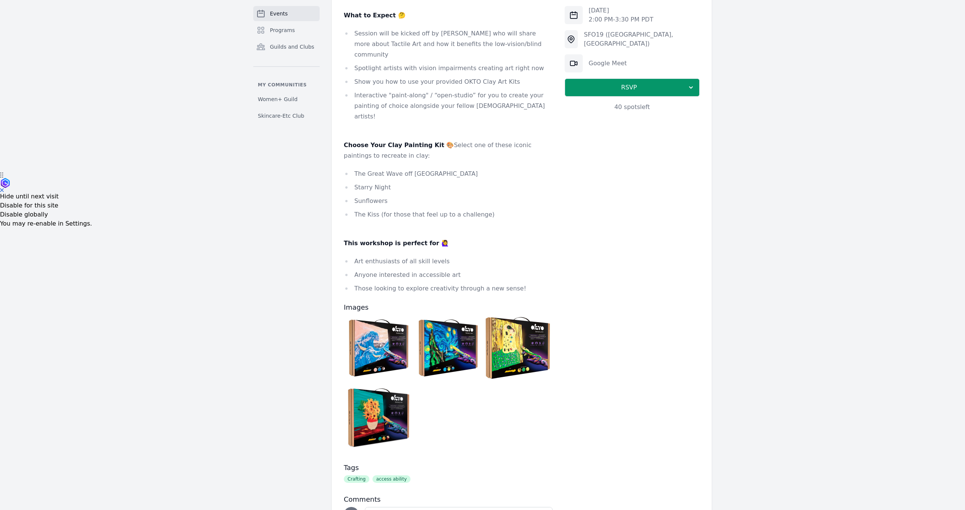 This screenshot has height=510, width=965. What do you see at coordinates (282, 30) in the screenshot?
I see `span: Programs` at bounding box center [282, 30].